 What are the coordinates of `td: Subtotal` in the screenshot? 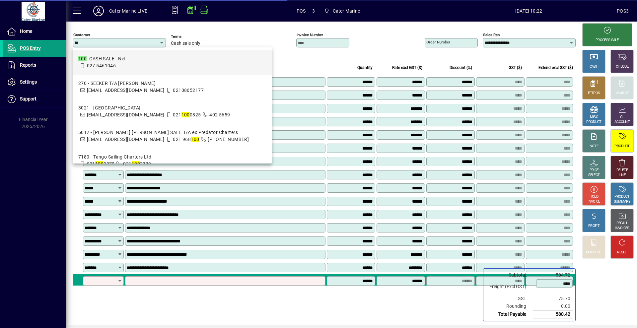 It's located at (509, 275).